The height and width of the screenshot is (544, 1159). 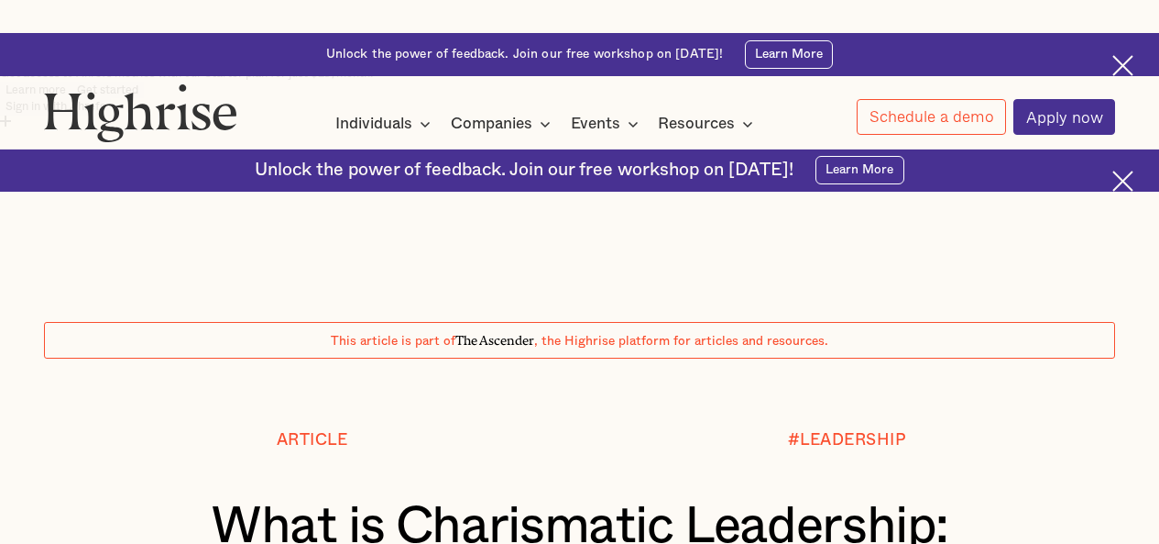 I want to click on img: Highrise logo, so click(x=140, y=113).